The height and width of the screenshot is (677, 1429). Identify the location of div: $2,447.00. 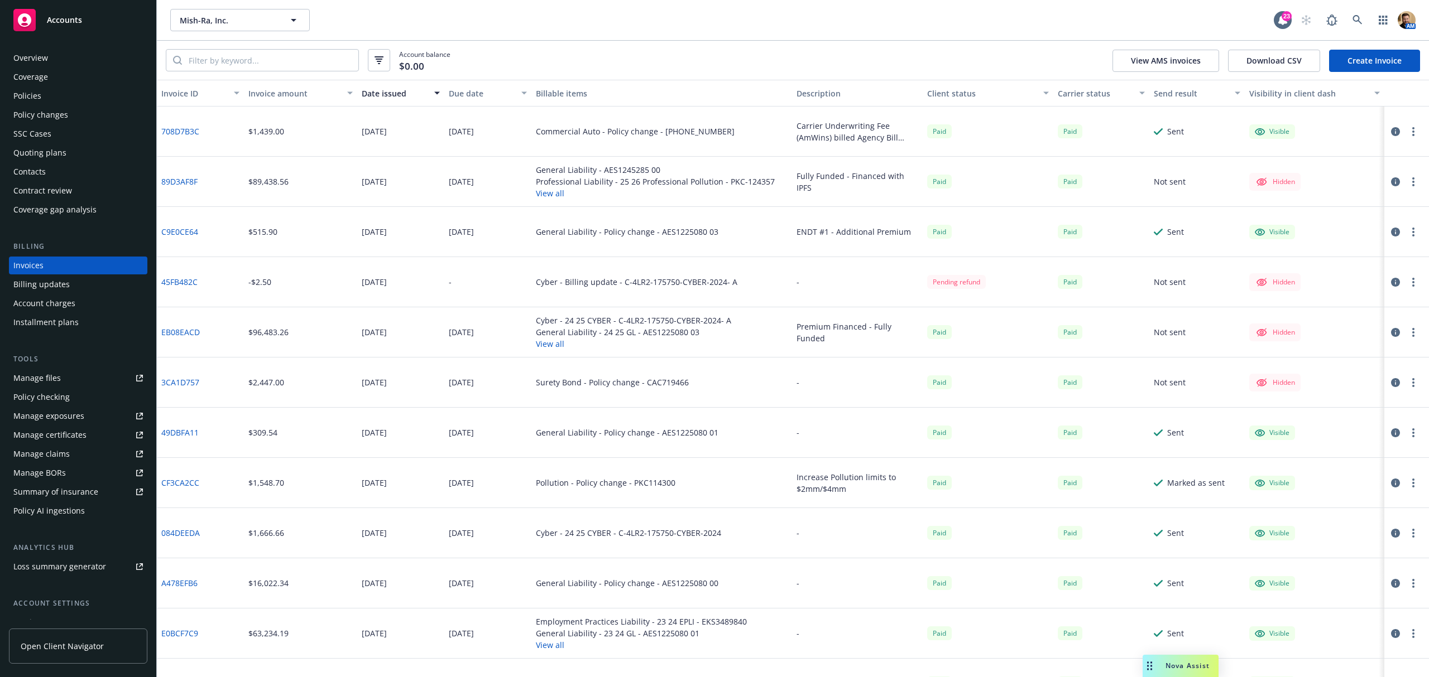
(266, 382).